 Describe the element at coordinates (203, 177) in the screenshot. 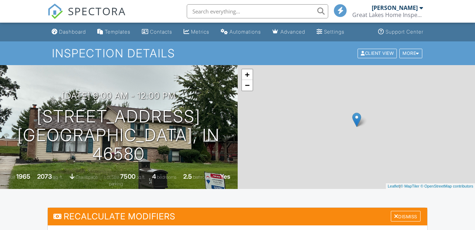

I see `span: bathrooms` at that location.